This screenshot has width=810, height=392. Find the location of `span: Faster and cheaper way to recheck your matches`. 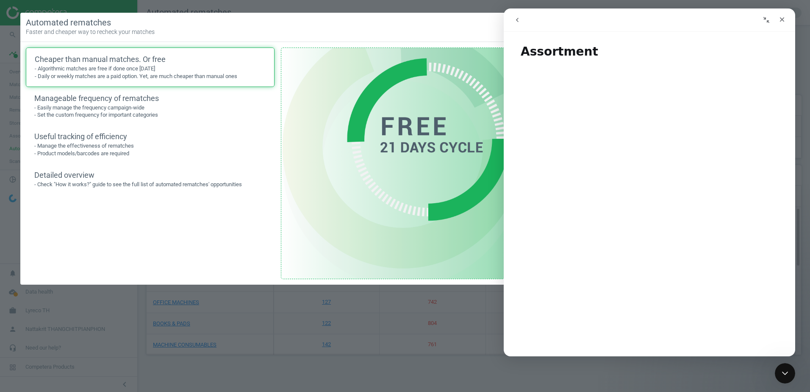

span: Faster and cheaper way to recheck your matches is located at coordinates (90, 32).